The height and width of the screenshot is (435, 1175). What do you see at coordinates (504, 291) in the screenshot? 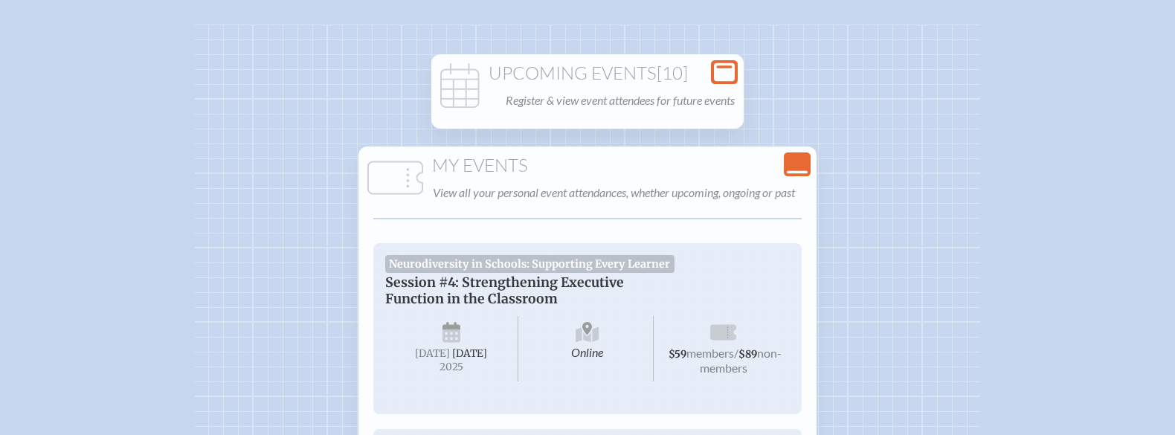
I see `span: Session #4: Strengthening Executive Function in the Classroom` at bounding box center [504, 291].